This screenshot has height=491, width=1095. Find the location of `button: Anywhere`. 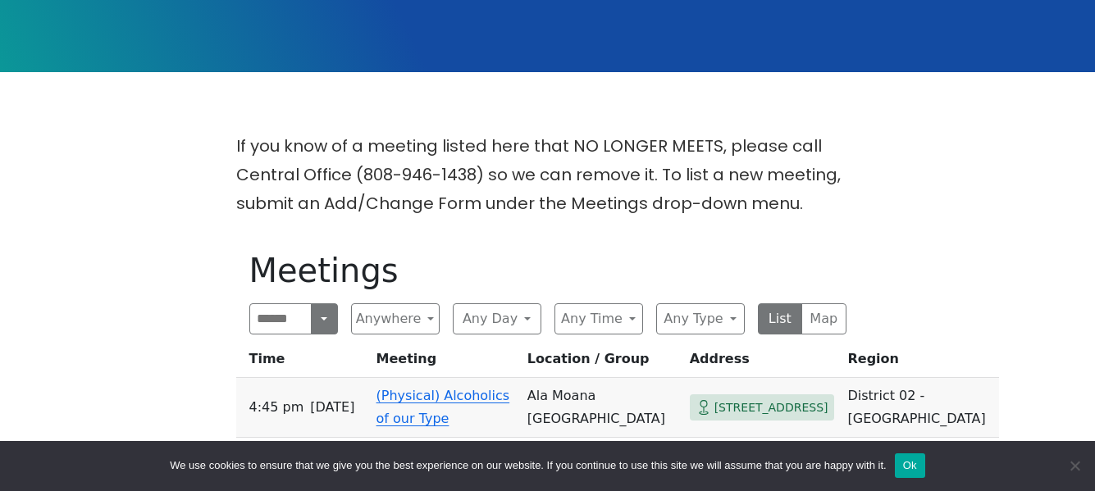

button: Anywhere is located at coordinates (395, 319).